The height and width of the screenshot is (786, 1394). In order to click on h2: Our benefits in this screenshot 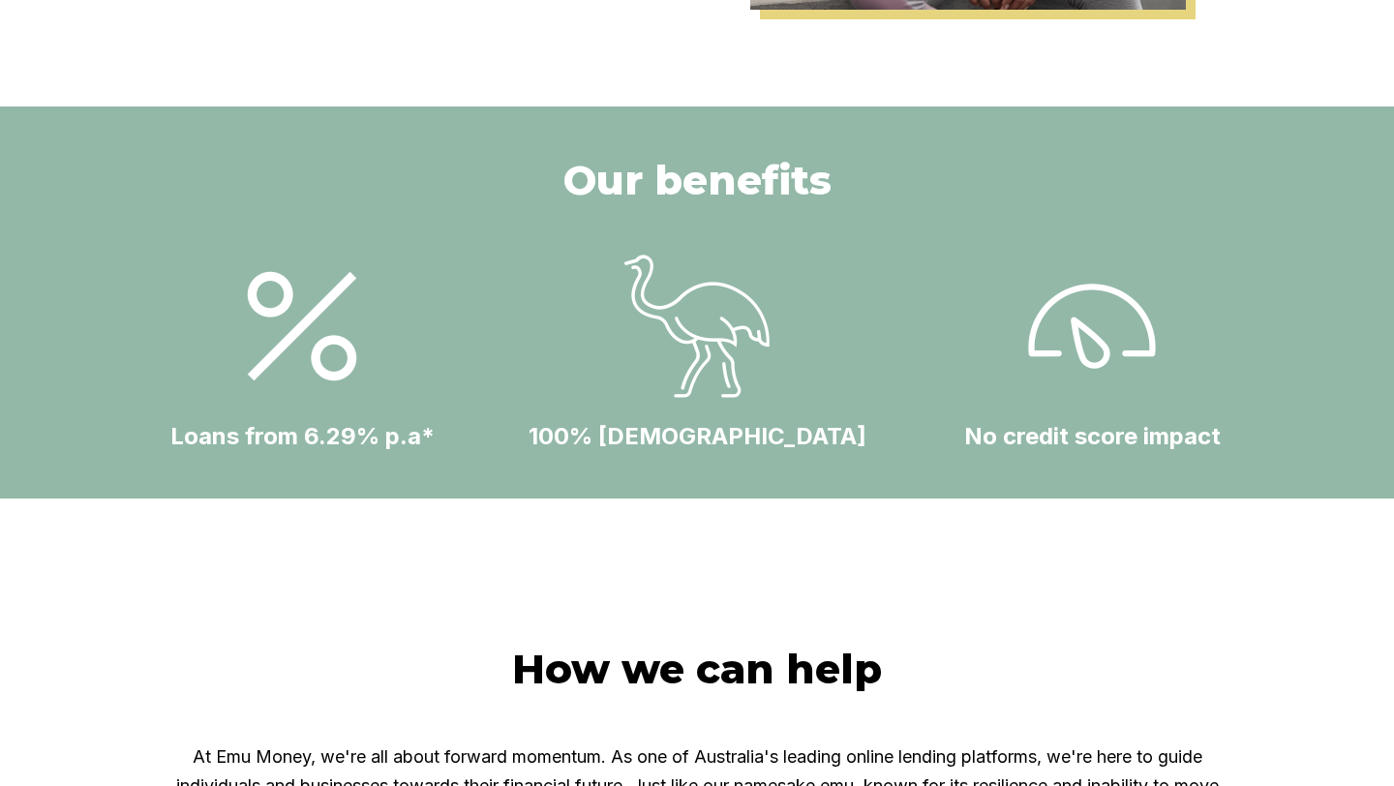, I will do `click(697, 180)`.